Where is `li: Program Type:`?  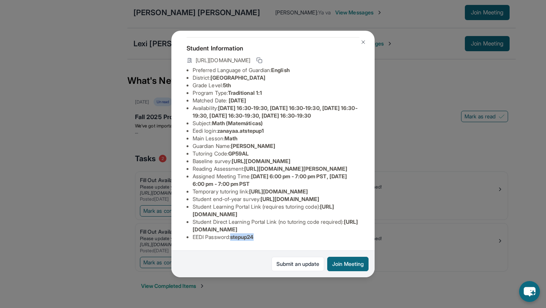 li: Program Type: is located at coordinates (276, 93).